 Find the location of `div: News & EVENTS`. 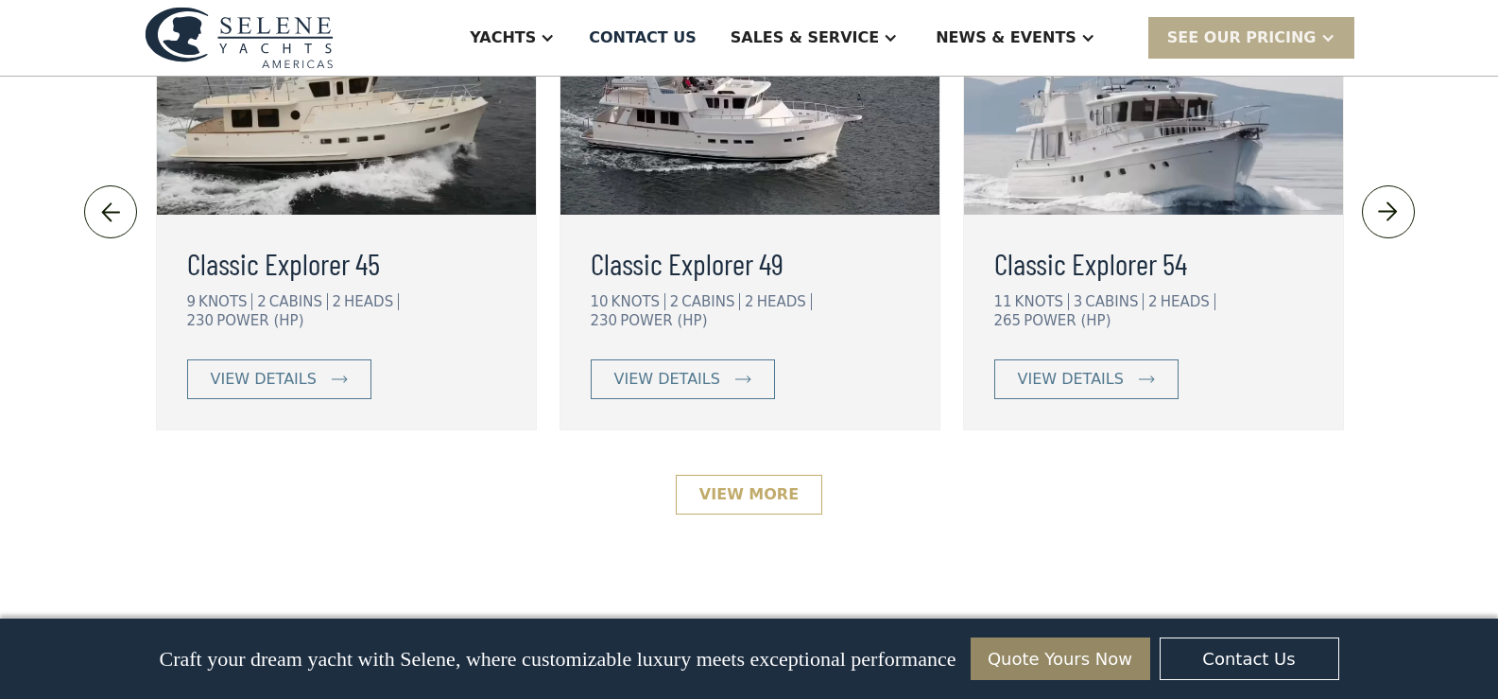

div: News & EVENTS is located at coordinates (1006, 38).